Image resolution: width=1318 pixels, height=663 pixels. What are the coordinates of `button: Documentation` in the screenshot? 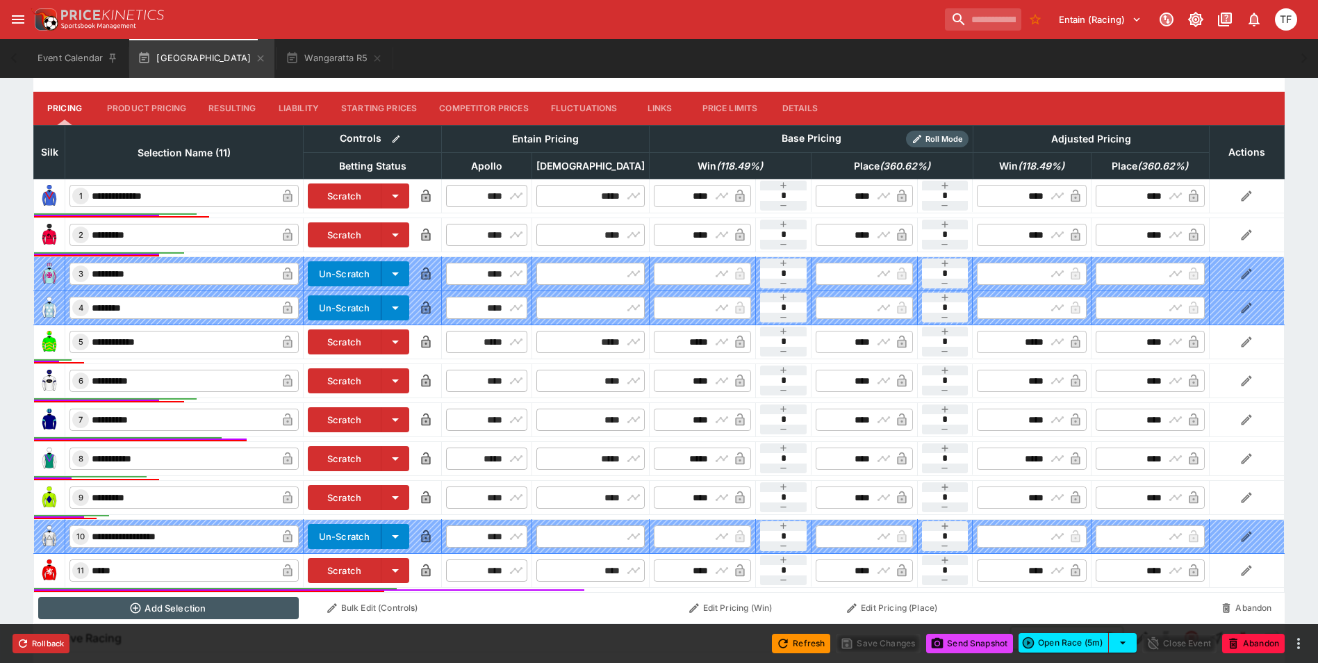 It's located at (1225, 19).